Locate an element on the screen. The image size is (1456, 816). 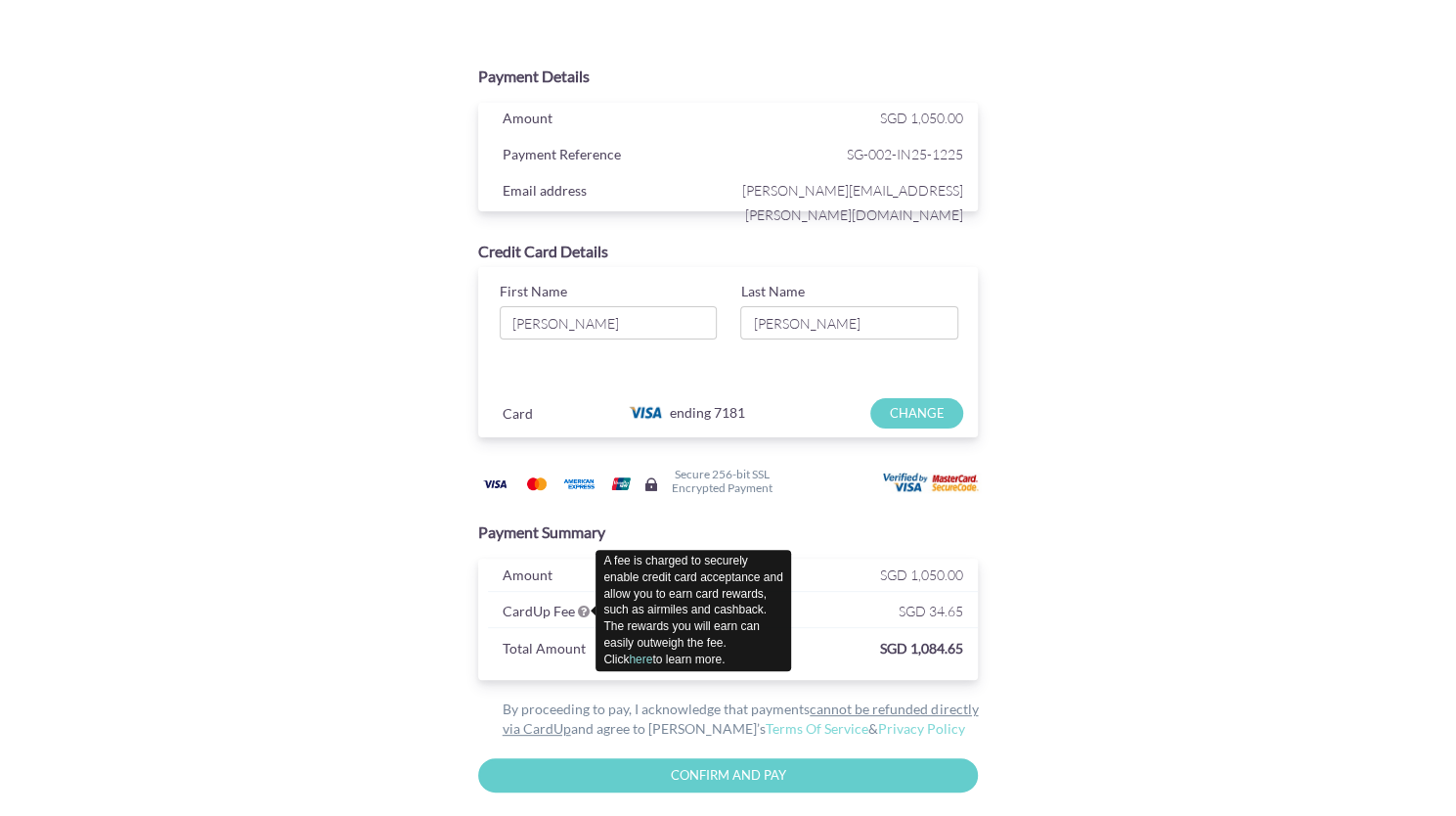
h6: Secure 256-bit SSL Encrypted Payment is located at coordinates (722, 480).